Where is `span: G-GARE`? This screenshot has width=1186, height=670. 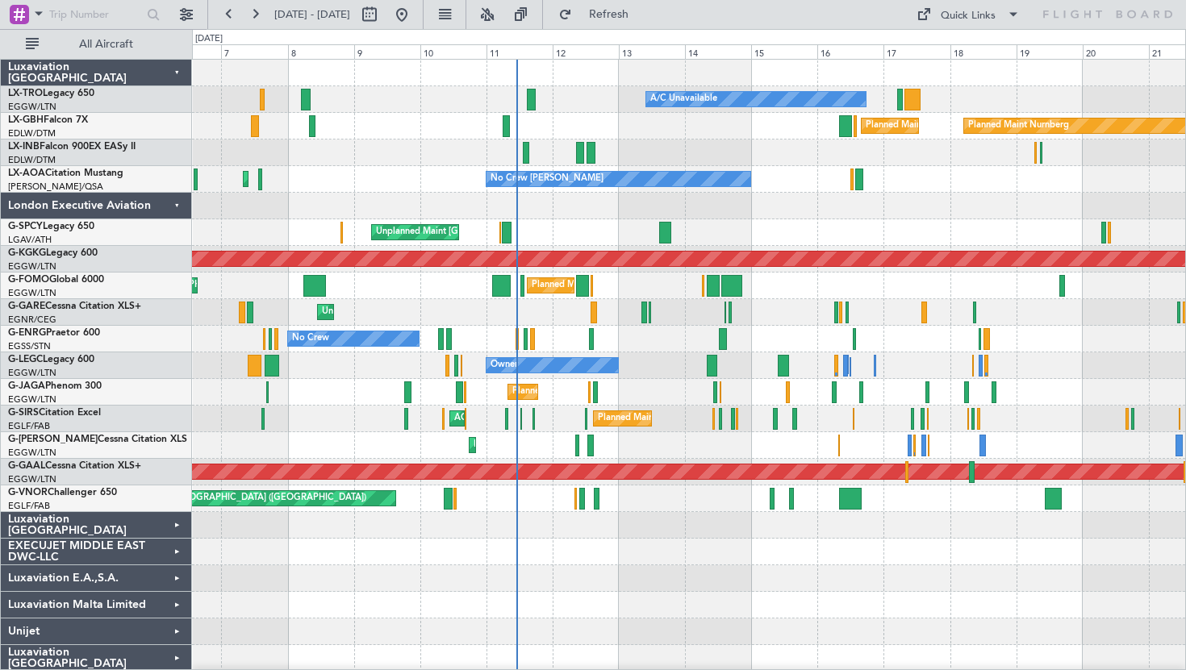
span: G-GARE is located at coordinates (27, 307).